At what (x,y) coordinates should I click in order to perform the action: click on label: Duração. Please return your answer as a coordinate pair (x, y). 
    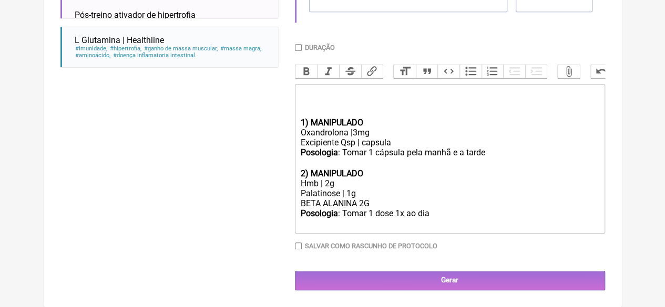
    Looking at the image, I should click on (319, 47).